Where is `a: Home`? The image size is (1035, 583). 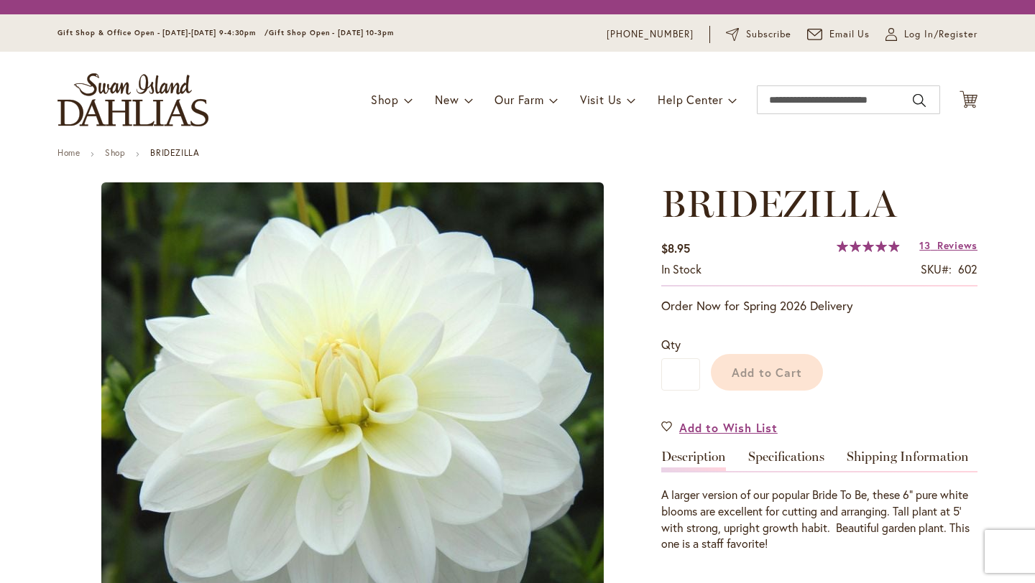 a: Home is located at coordinates (68, 152).